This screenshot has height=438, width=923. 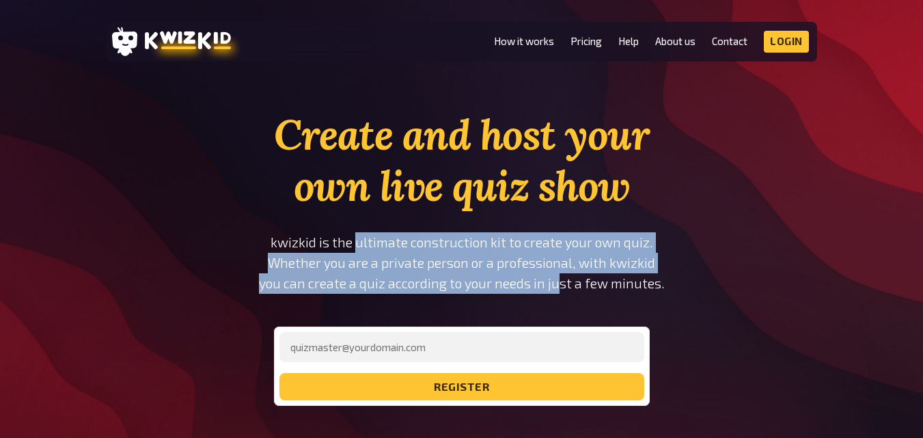 What do you see at coordinates (675, 41) in the screenshot?
I see `a: About us` at bounding box center [675, 41].